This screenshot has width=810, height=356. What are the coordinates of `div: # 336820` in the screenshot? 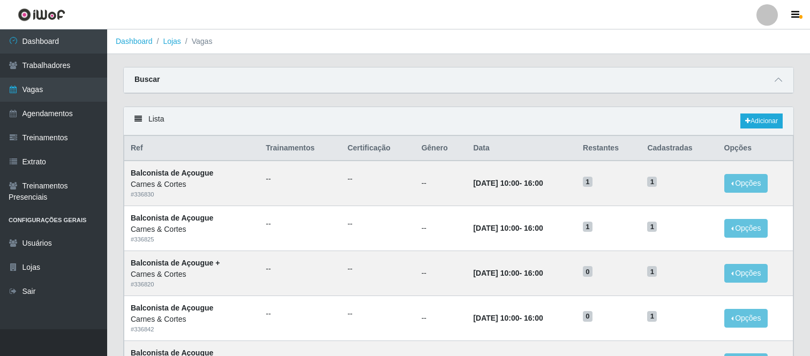 It's located at (192, 284).